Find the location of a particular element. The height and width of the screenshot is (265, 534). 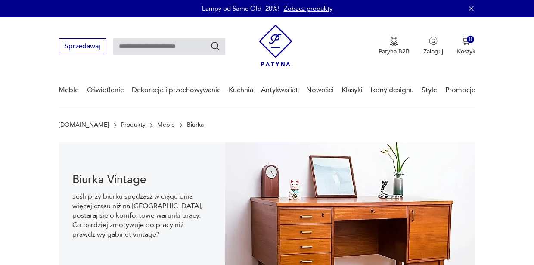

a: Antykwariat is located at coordinates (280, 90).